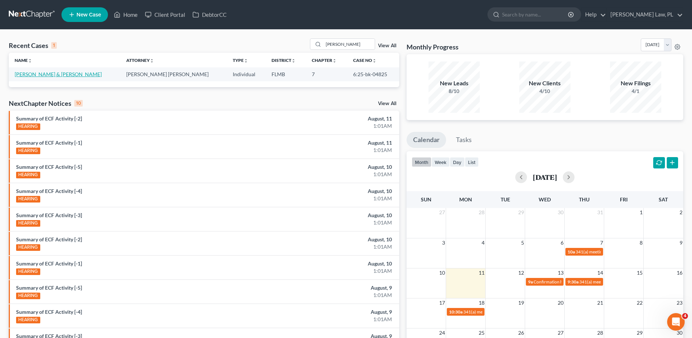 Image resolution: width=692 pixels, height=338 pixels. Describe the element at coordinates (573, 281) in the screenshot. I see `span: 9:30a` at that location.